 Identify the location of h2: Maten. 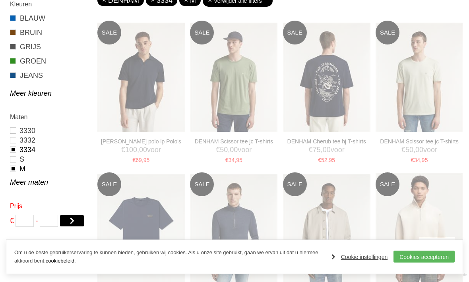
(49, 117).